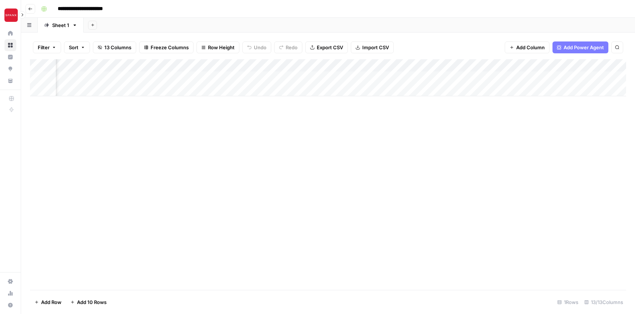 This screenshot has width=635, height=314. Describe the element at coordinates (288, 47) in the screenshot. I see `button: Redo` at that location.